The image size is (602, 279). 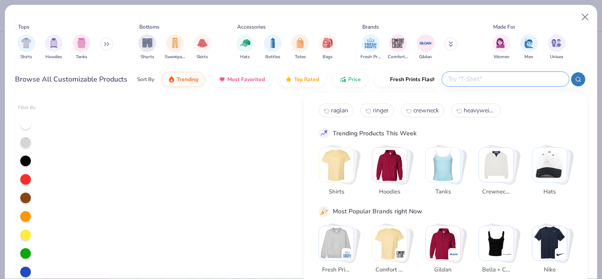 What do you see at coordinates (145, 79) in the screenshot?
I see `div: Sort By` at bounding box center [145, 79].